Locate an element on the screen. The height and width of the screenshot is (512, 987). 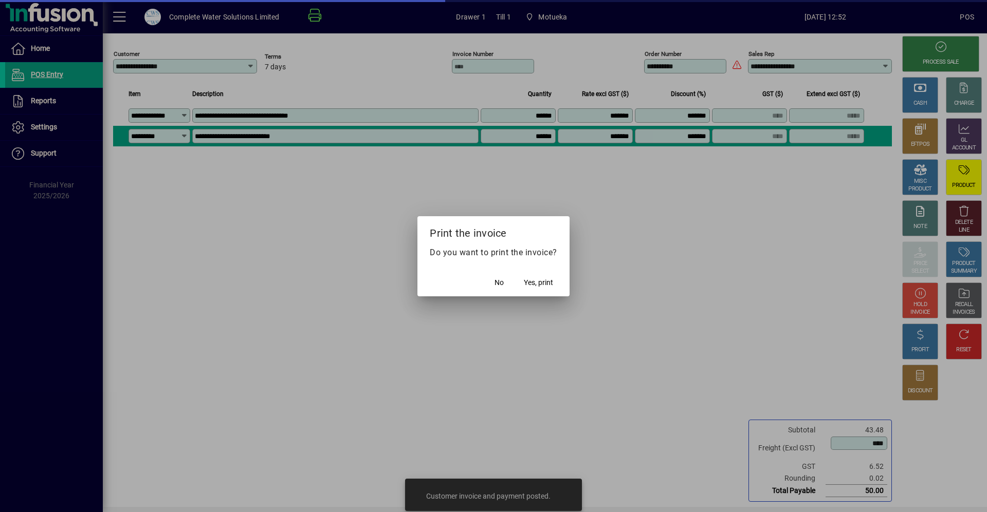
span: No is located at coordinates (499, 283).